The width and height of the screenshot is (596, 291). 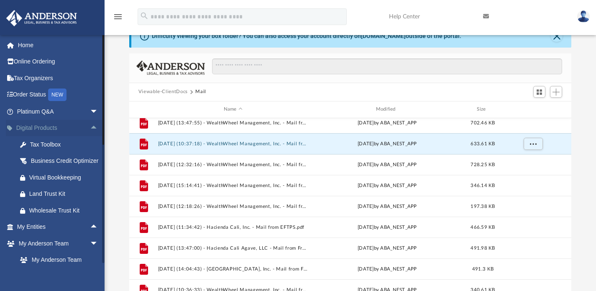 What do you see at coordinates (556, 92) in the screenshot?
I see `button: Add` at bounding box center [556, 92].